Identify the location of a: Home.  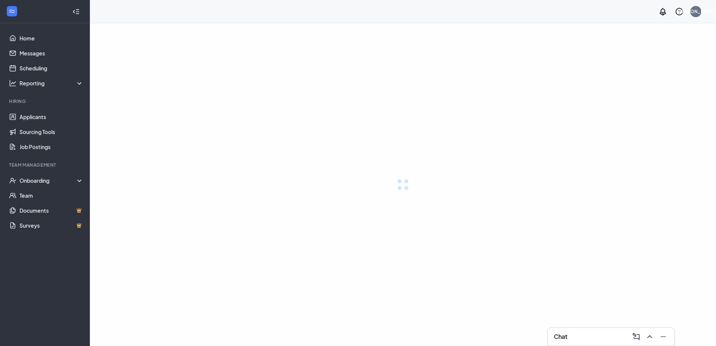
(51, 38).